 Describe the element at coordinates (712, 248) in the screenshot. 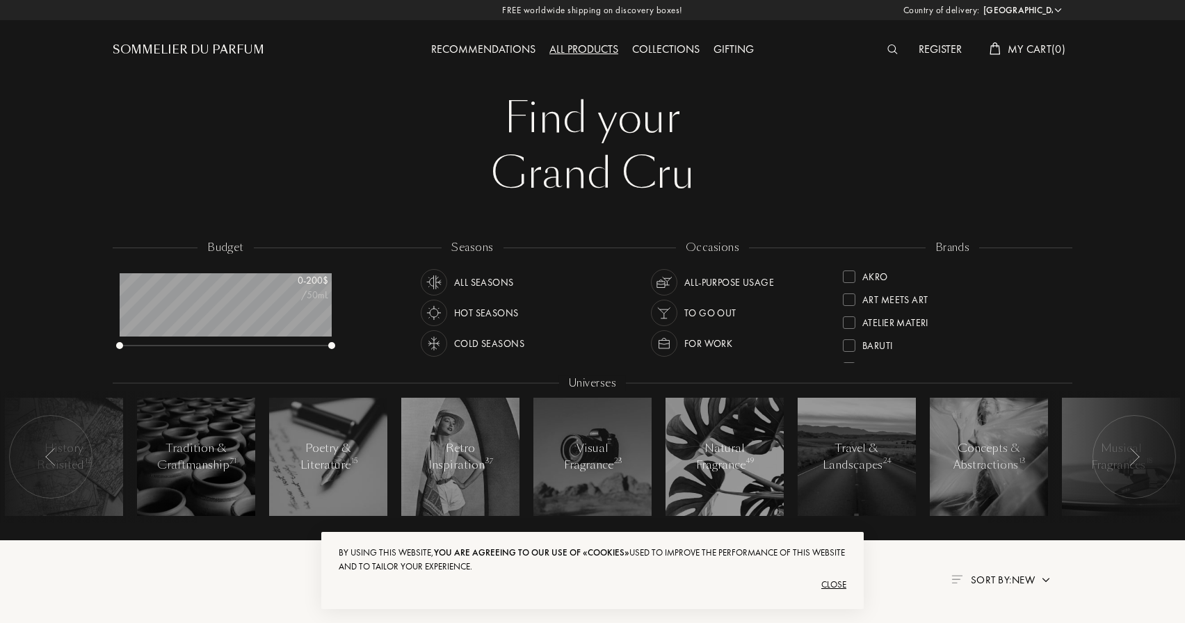

I see `div: occasions` at that location.